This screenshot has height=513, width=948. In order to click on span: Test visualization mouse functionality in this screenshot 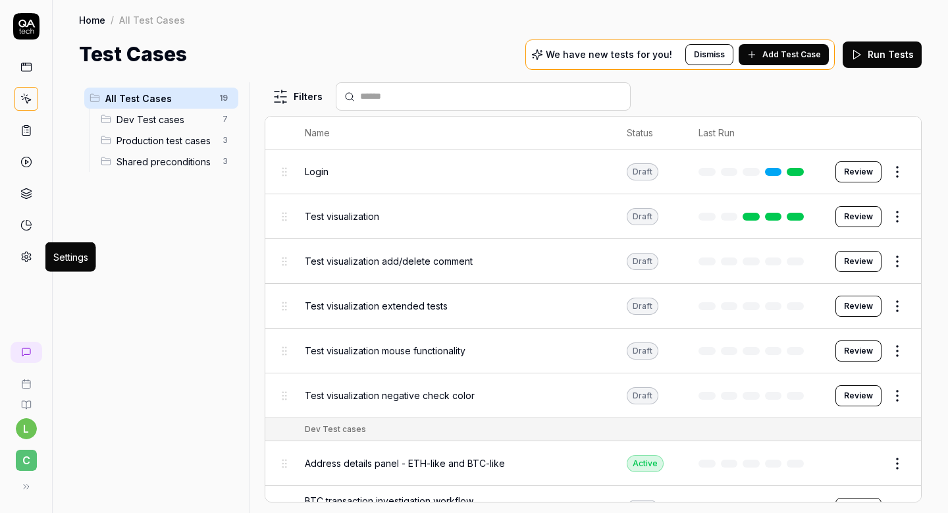, I will do `click(385, 350)`.